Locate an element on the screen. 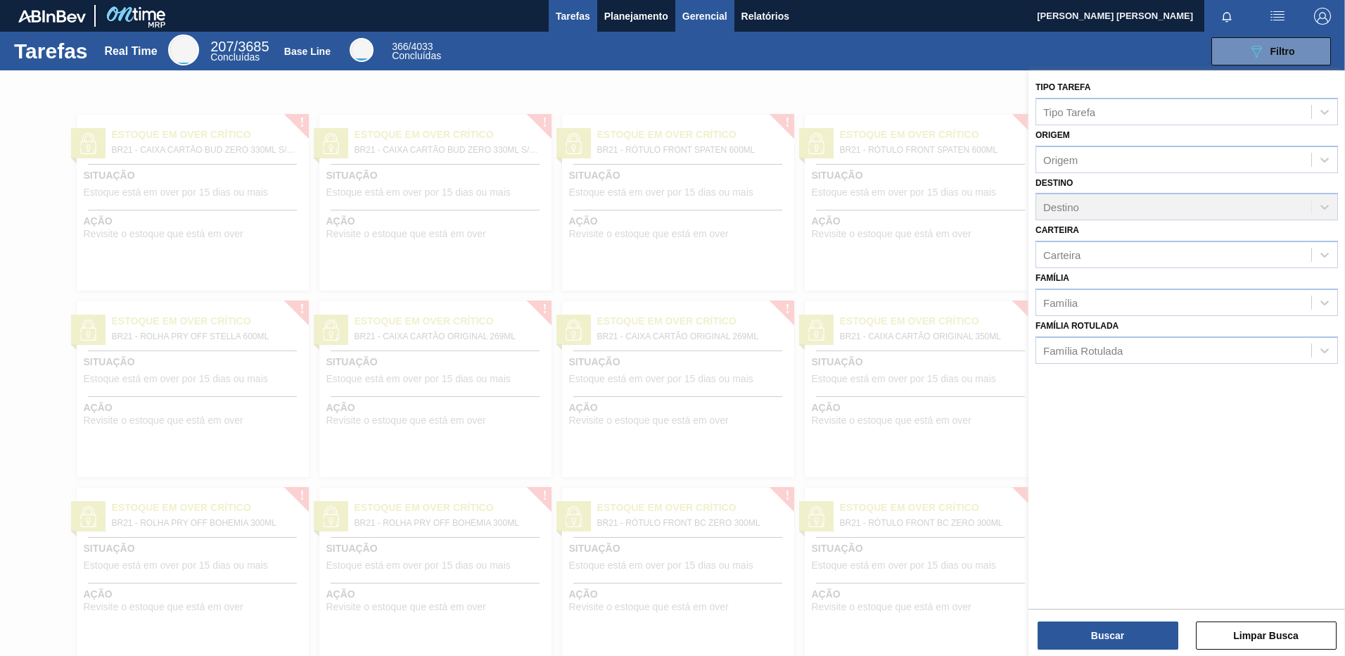 The width and height of the screenshot is (1345, 656). span: Planejamento is located at coordinates (636, 16).